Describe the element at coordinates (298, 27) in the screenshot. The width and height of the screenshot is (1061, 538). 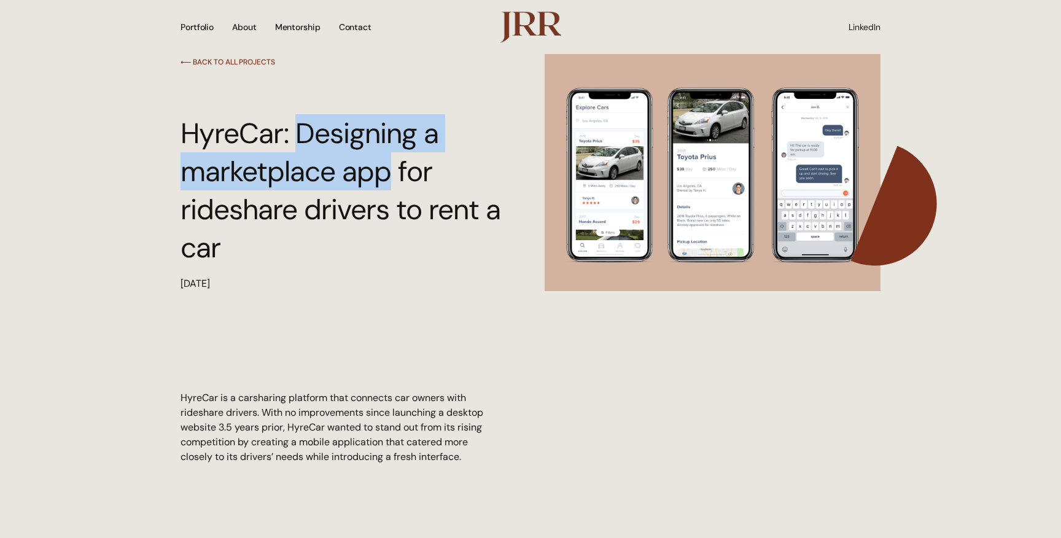
I see `a: Mentorship` at that location.